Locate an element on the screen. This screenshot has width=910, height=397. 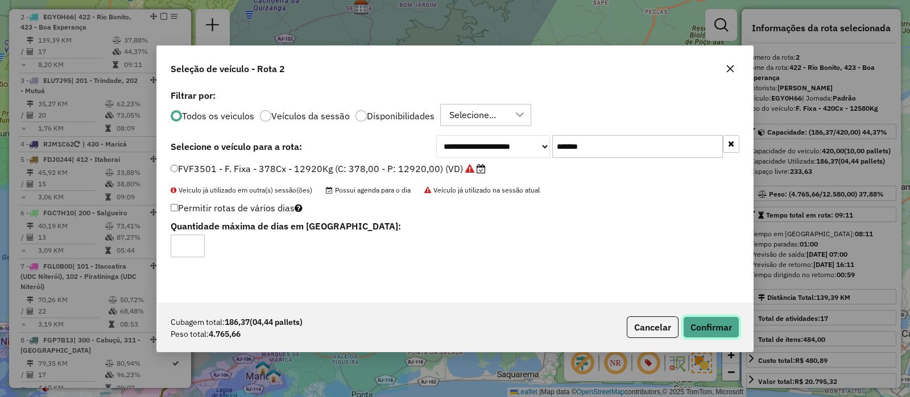
span: (04,44 pallets) is located at coordinates (276, 322).